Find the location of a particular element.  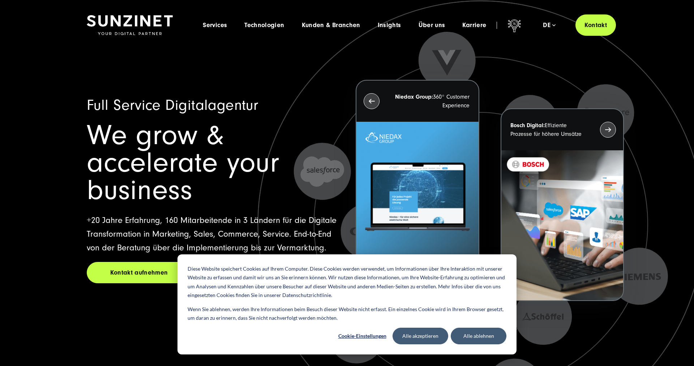

img: SUNZINET Full Service Digital Agentur is located at coordinates (130, 25).